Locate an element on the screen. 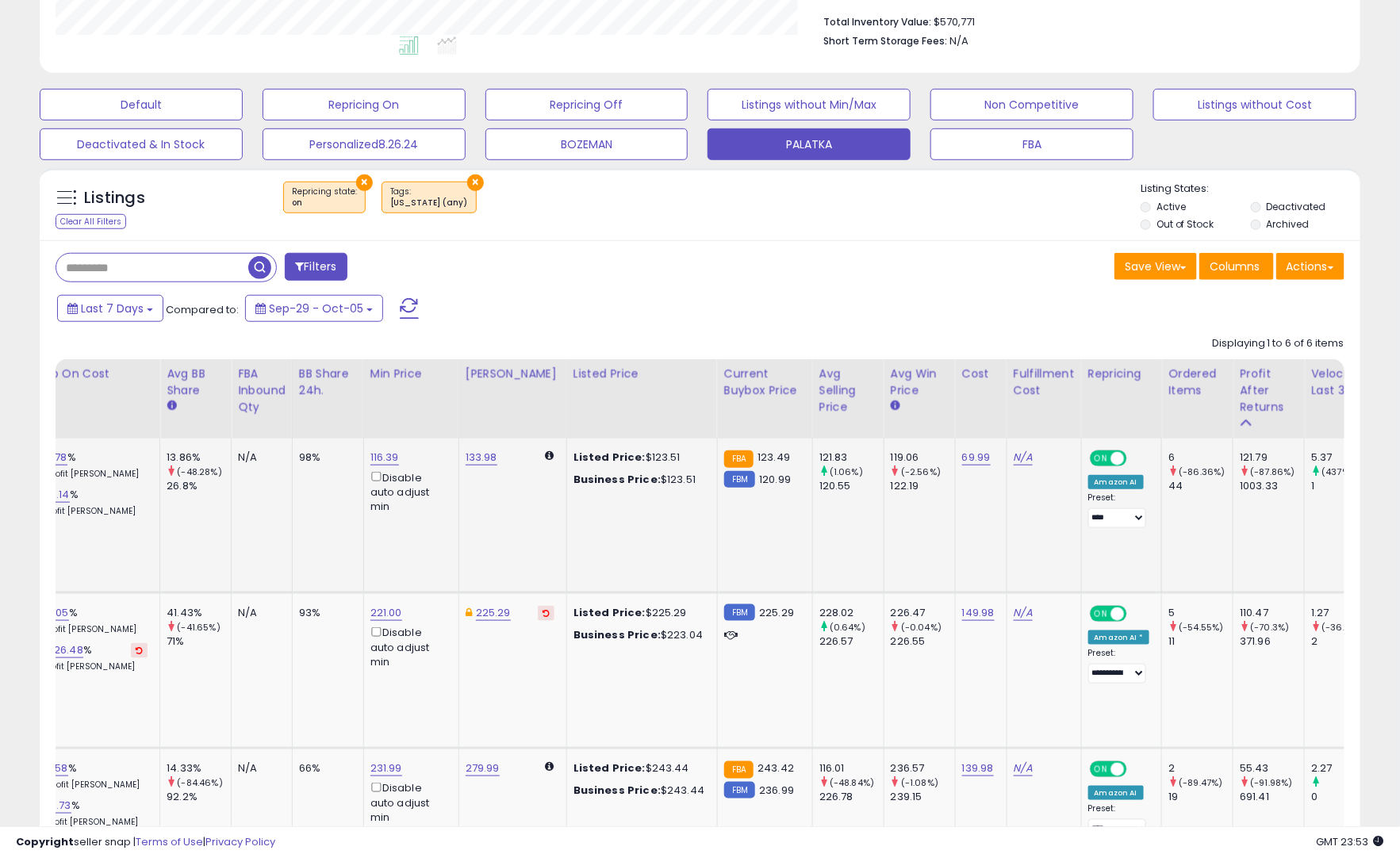 This screenshot has height=858, width=1400. div: 236.57 is located at coordinates (922, 769).